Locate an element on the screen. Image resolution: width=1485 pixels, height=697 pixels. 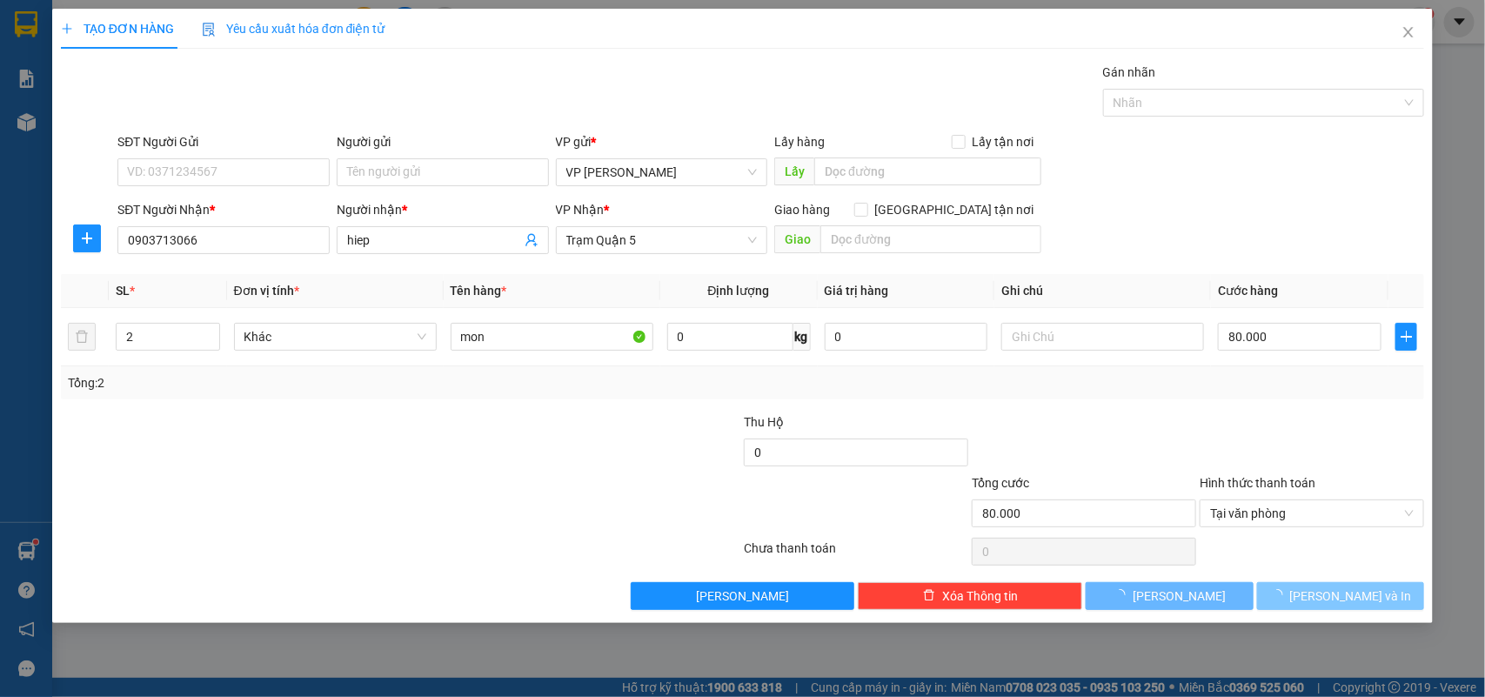
input: 0 is located at coordinates (906, 337).